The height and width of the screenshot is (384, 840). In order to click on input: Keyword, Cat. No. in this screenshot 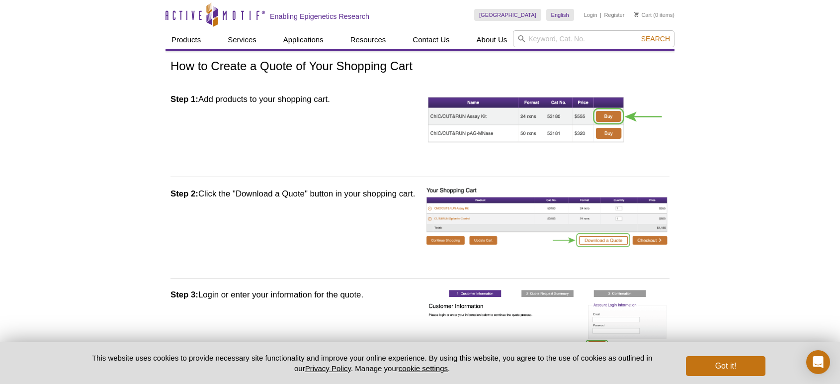, I will do `click(593, 39)`.